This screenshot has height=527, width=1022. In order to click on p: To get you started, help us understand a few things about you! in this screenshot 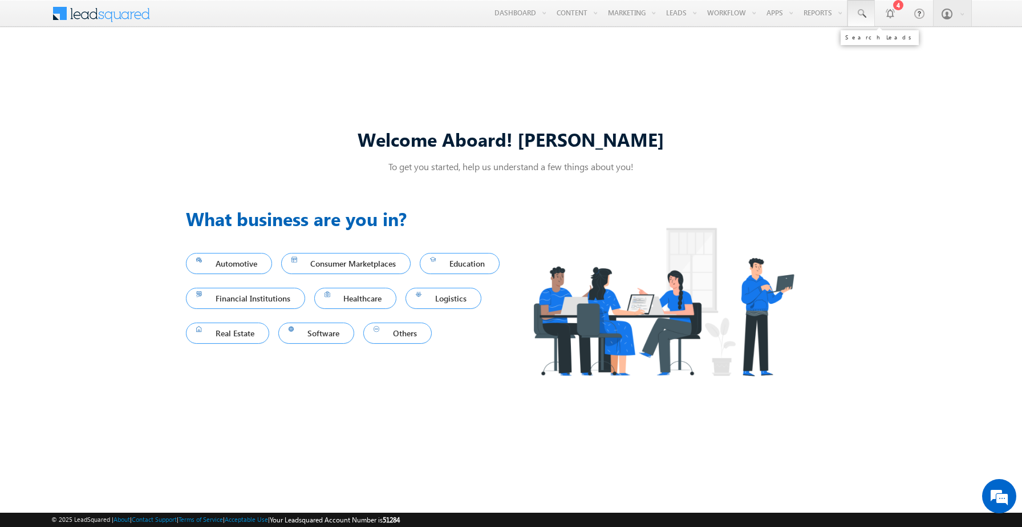, I will do `click(511, 166)`.